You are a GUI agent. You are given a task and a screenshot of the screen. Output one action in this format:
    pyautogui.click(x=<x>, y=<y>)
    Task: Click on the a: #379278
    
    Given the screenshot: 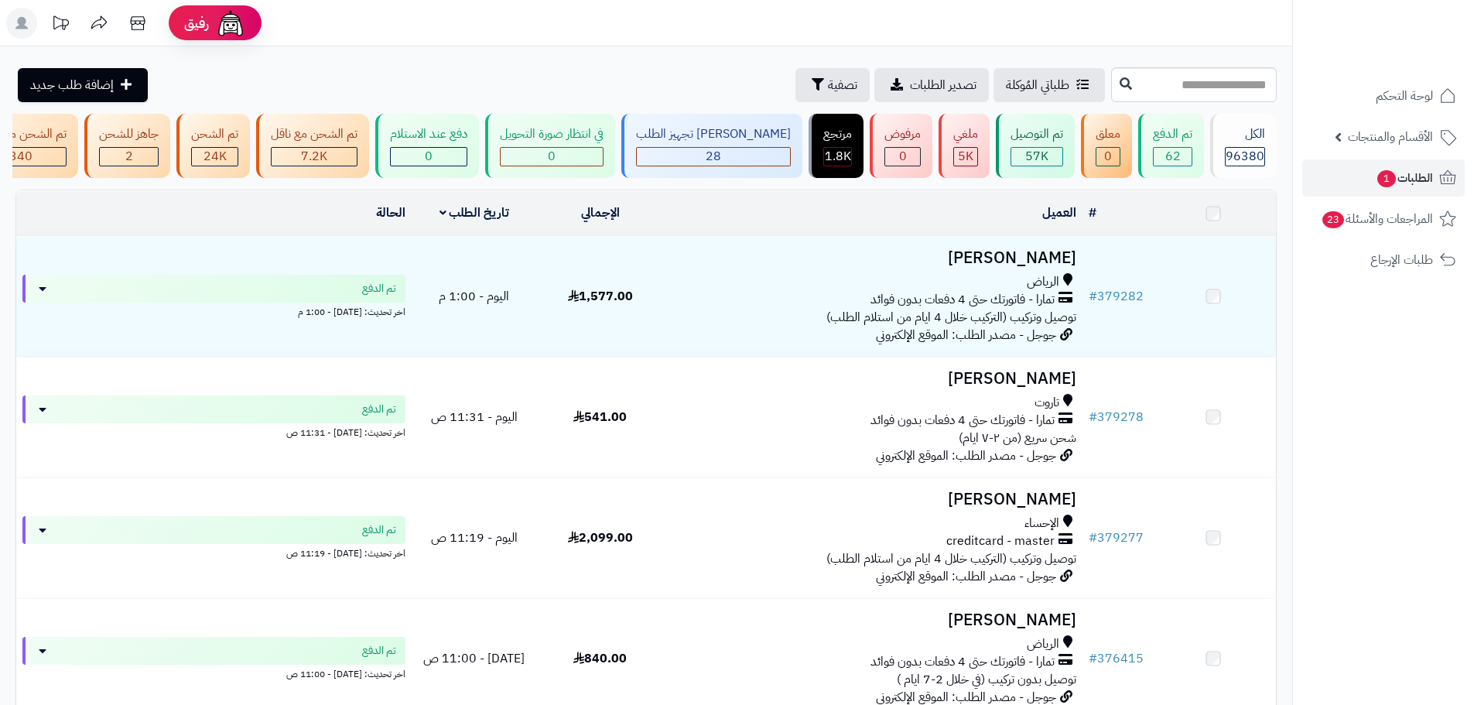 What is the action you would take?
    pyautogui.click(x=1115, y=417)
    